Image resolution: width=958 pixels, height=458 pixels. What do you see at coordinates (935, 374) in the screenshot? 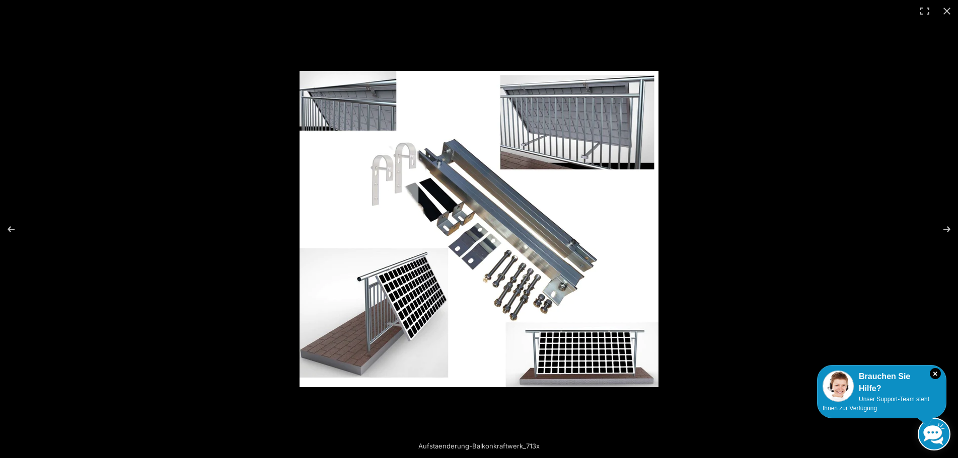
I see `i: Schließen` at bounding box center [935, 374].